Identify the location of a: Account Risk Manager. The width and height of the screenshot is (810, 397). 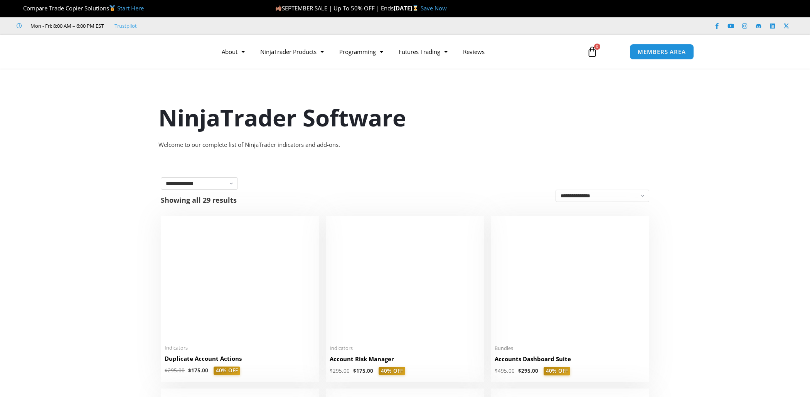
(405, 361).